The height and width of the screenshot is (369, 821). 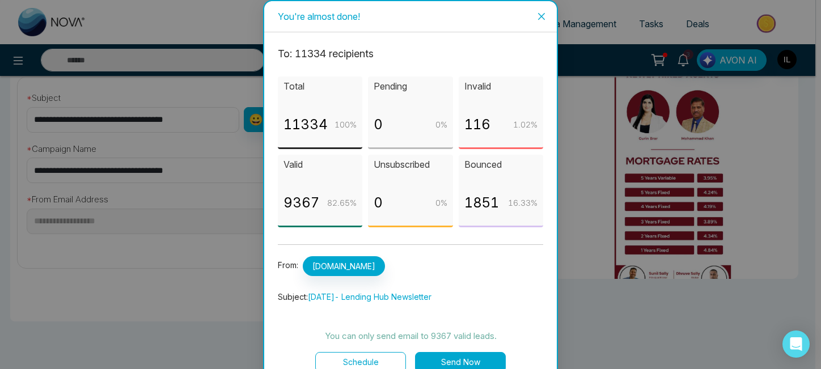 What do you see at coordinates (501, 164) in the screenshot?
I see `p: Bounced` at bounding box center [501, 164].